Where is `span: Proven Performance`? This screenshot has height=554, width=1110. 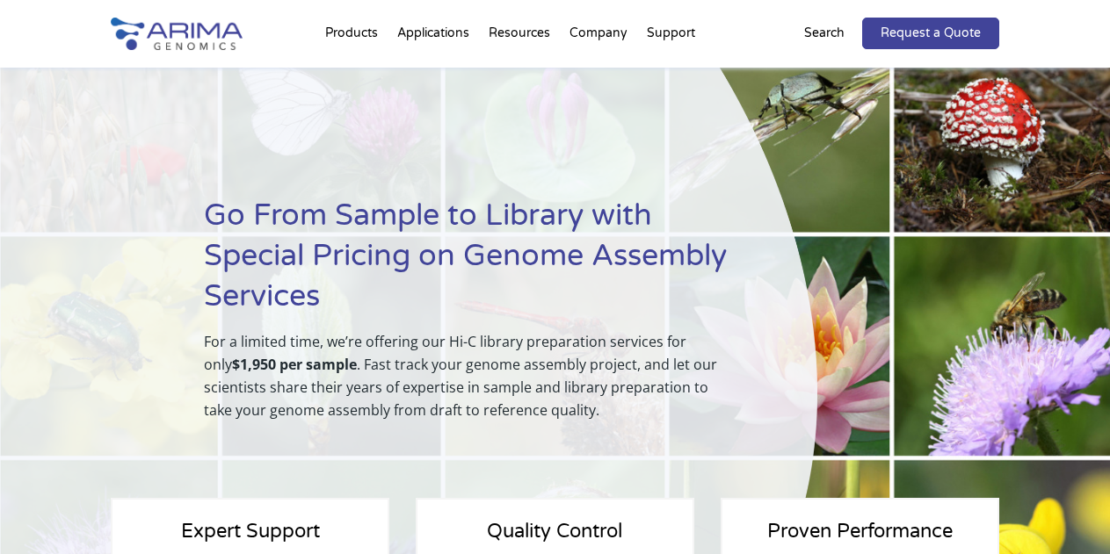
span: Proven Performance is located at coordinates (859, 532).